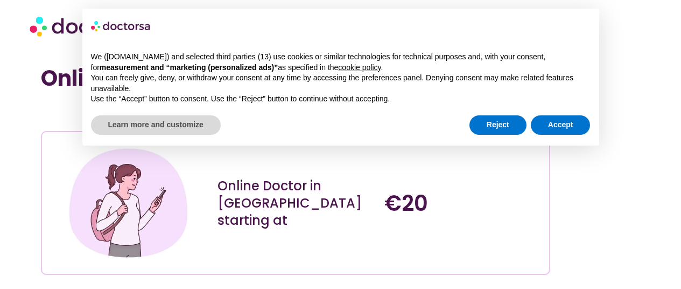 The image size is (681, 289). I want to click on h4: €20, so click(463, 203).